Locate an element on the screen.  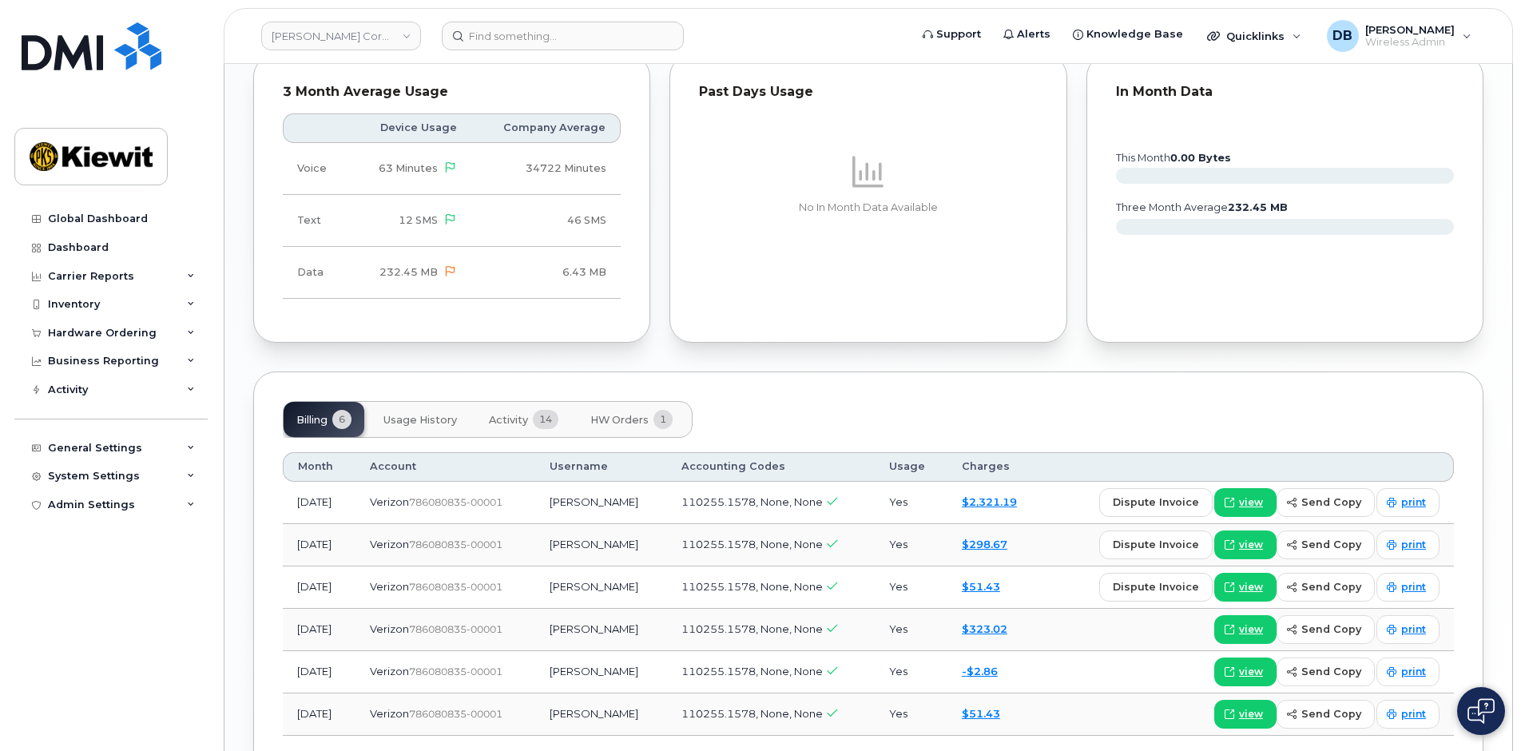
td: 34722 Minutes is located at coordinates (546, 169).